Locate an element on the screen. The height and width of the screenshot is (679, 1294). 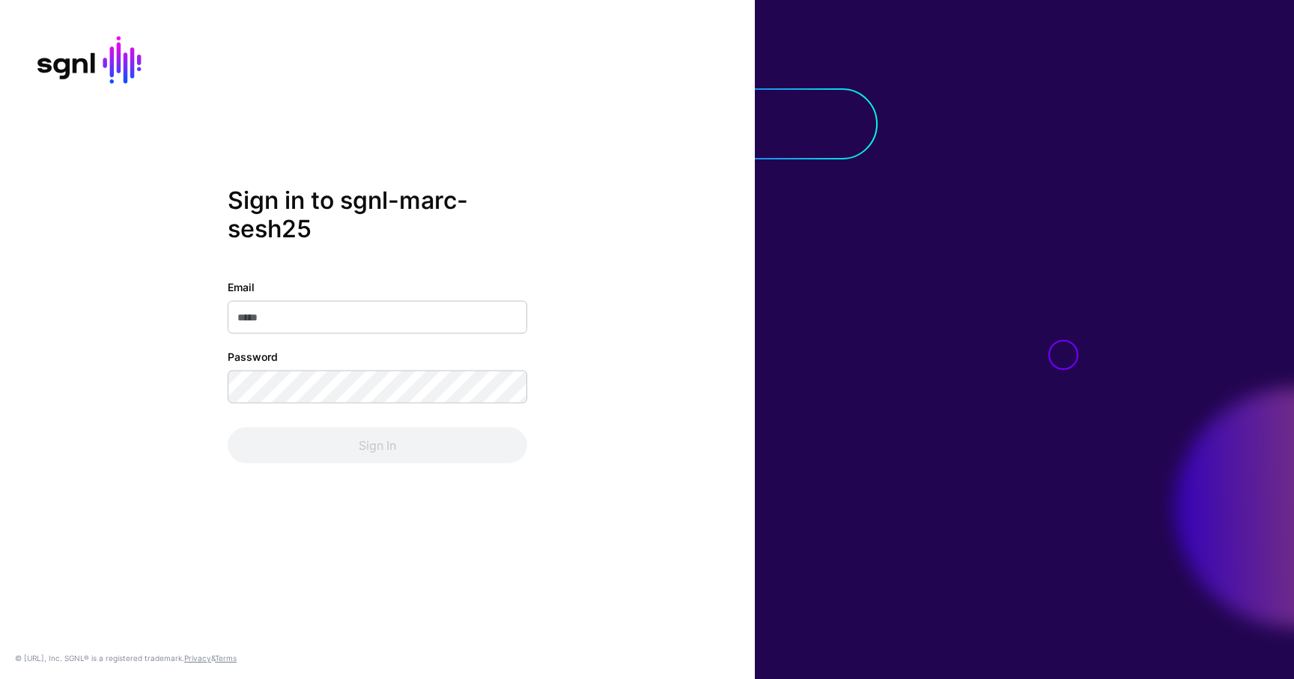
label: Email is located at coordinates (241, 287).